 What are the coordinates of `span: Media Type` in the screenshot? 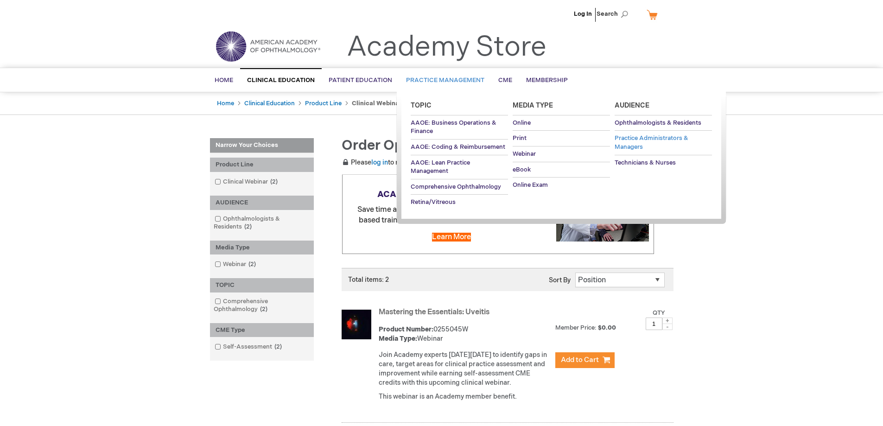 It's located at (532, 105).